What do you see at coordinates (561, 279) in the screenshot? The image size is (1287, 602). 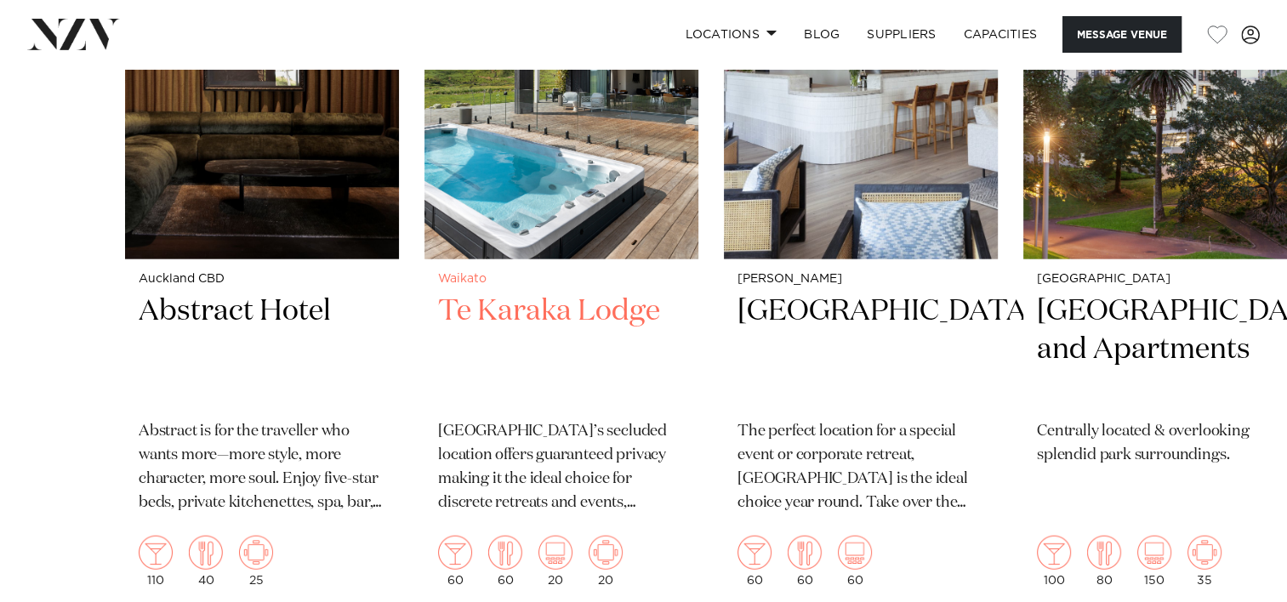 I see `small: Waikato` at bounding box center [561, 279].